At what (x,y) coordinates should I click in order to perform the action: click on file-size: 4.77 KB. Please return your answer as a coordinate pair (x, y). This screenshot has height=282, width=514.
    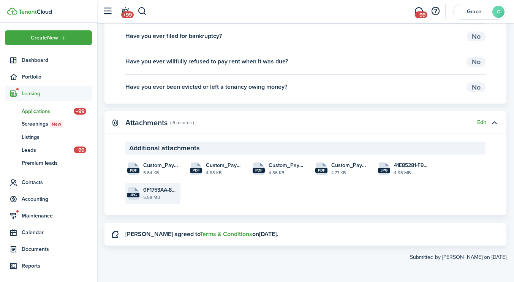
    Looking at the image, I should click on (349, 173).